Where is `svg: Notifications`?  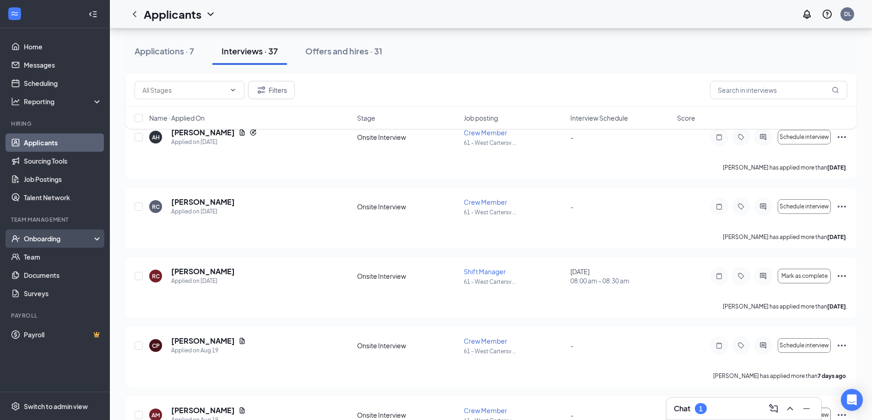 svg: Notifications is located at coordinates (807, 14).